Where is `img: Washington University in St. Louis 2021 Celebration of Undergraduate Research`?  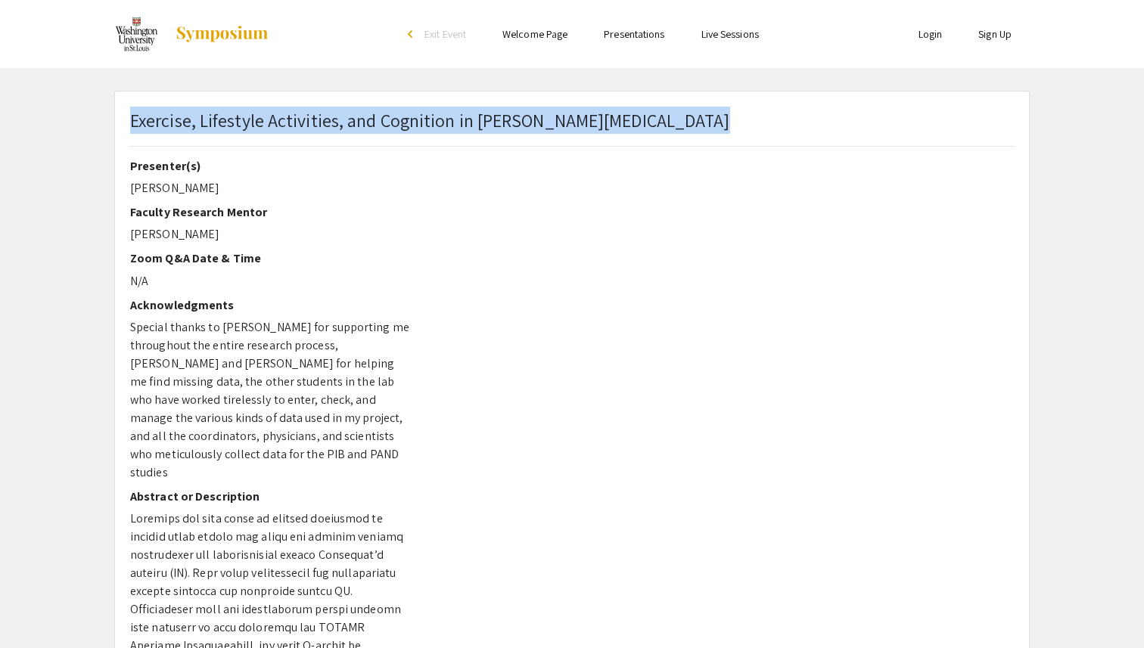 img: Washington University in St. Louis 2021 Celebration of Undergraduate Research is located at coordinates (137, 34).